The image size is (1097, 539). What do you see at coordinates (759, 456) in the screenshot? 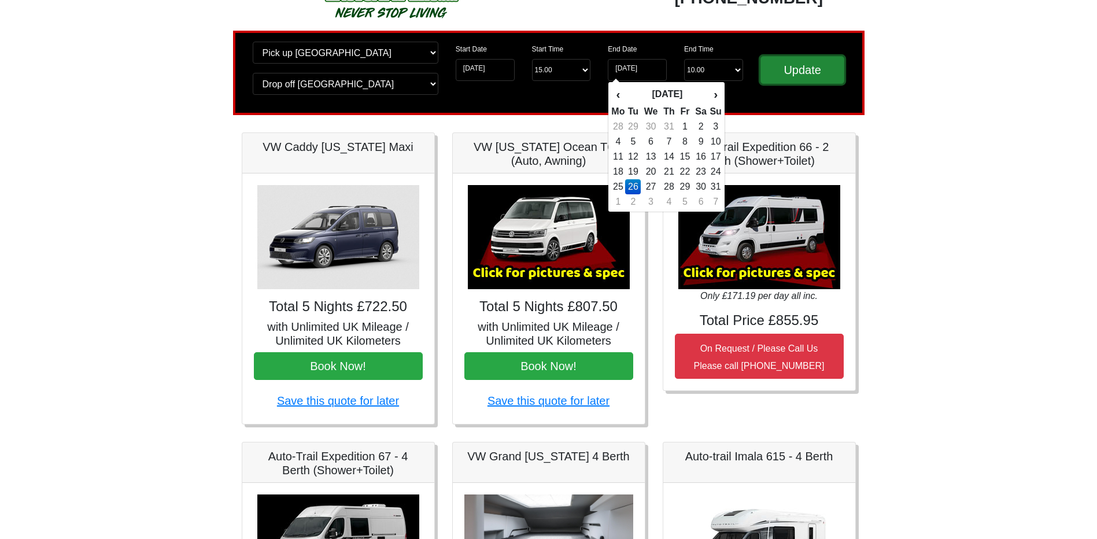
I see `h5: Auto-trail Imala 615 - 4 Berth` at bounding box center [759, 456].